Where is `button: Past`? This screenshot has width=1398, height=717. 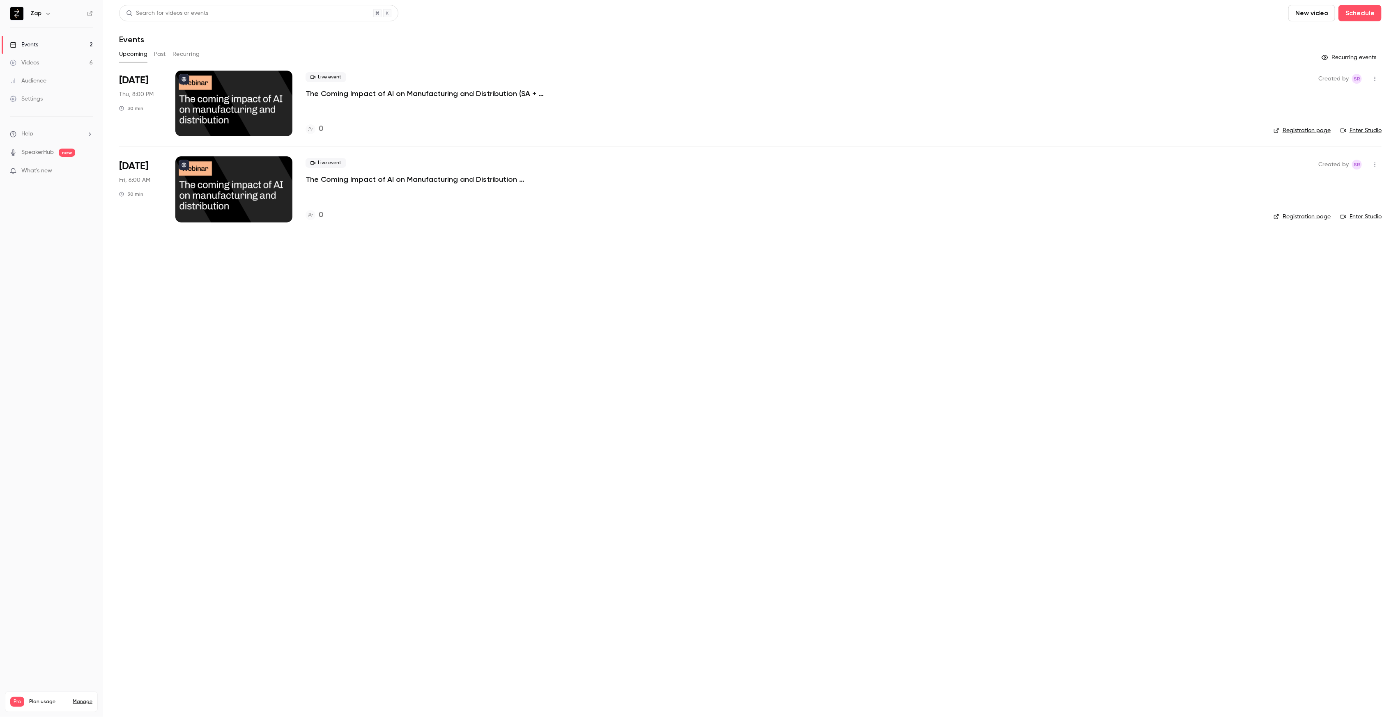 button: Past is located at coordinates (160, 54).